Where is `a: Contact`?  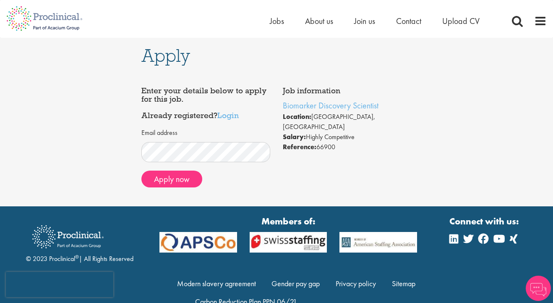
a: Contact is located at coordinates (409, 21).